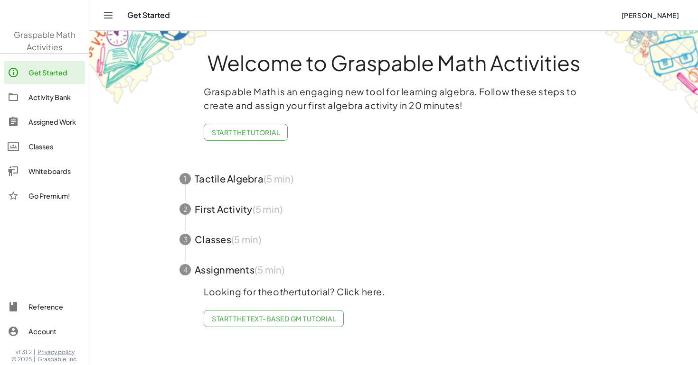  Describe the element at coordinates (44, 73) in the screenshot. I see `a: Get Started` at that location.